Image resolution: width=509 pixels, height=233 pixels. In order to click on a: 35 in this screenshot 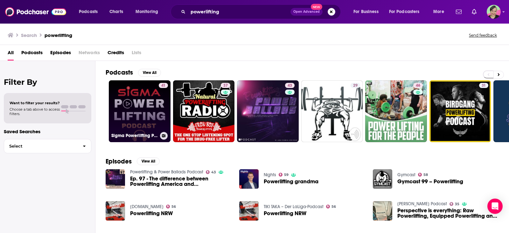, I will do `click(455, 204)`.